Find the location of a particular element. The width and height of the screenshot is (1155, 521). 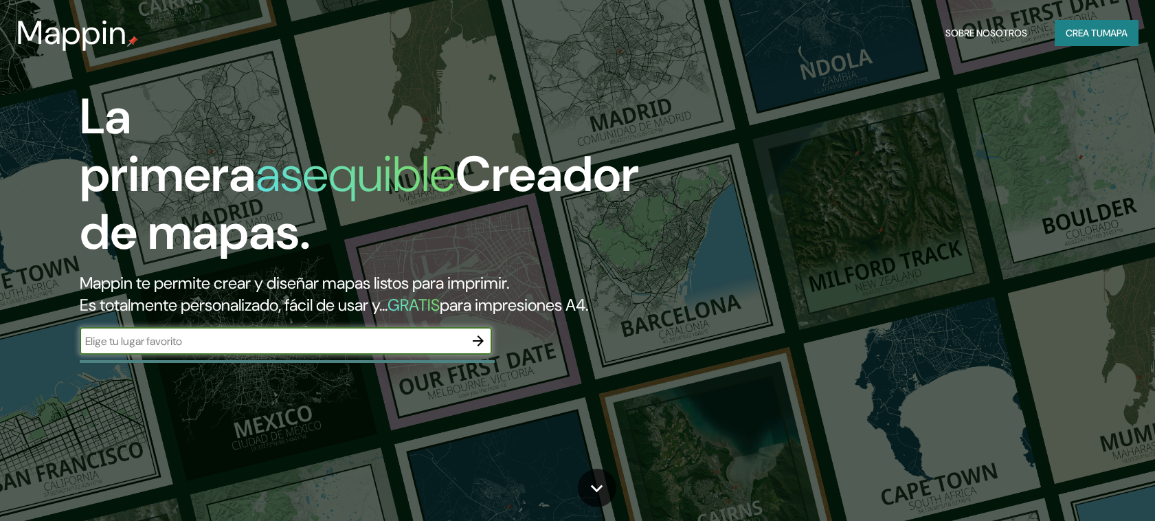

font: Mappin te permite crear y diseñar mapas listos para imprimir. is located at coordinates (294, 282).